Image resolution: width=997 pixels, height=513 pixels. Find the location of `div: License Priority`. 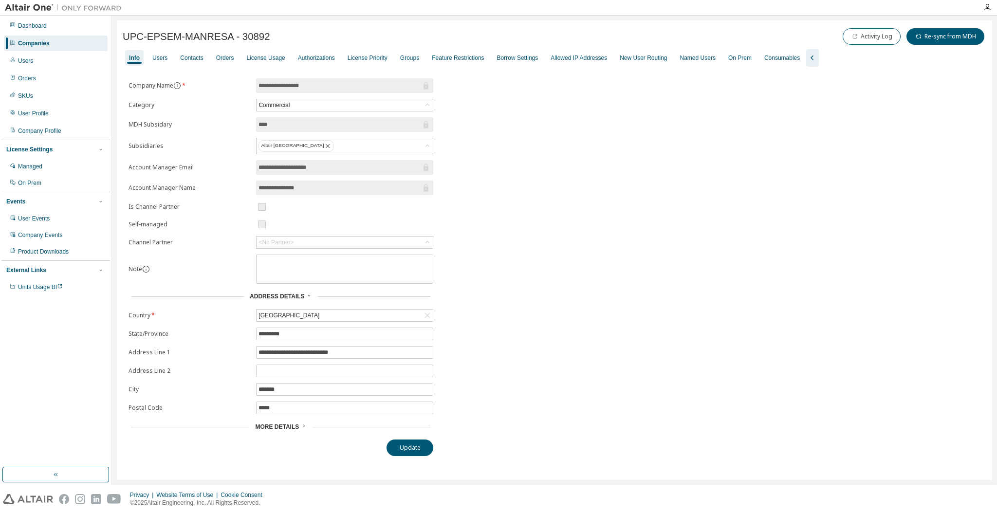

div: License Priority is located at coordinates (368, 58).